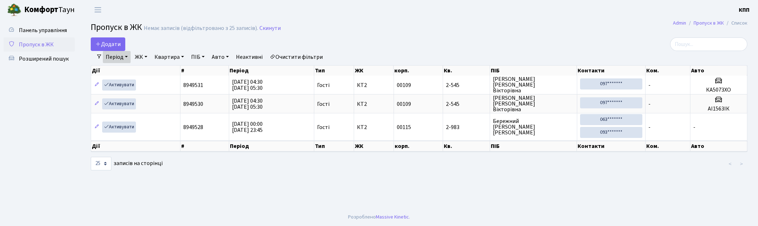 Image resolution: width=758 pixels, height=226 pixels. What do you see at coordinates (141, 57) in the screenshot?
I see `a: ЖК` at bounding box center [141, 57].